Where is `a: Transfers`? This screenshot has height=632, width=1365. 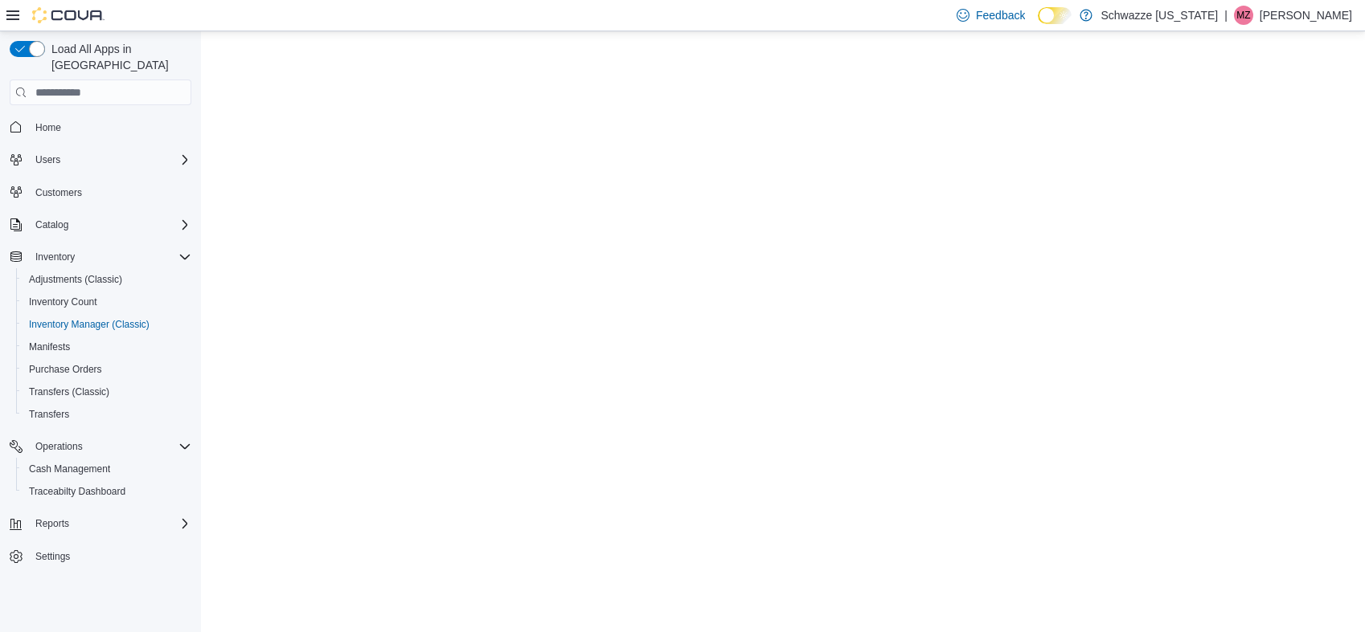
a: Transfers is located at coordinates (49, 415).